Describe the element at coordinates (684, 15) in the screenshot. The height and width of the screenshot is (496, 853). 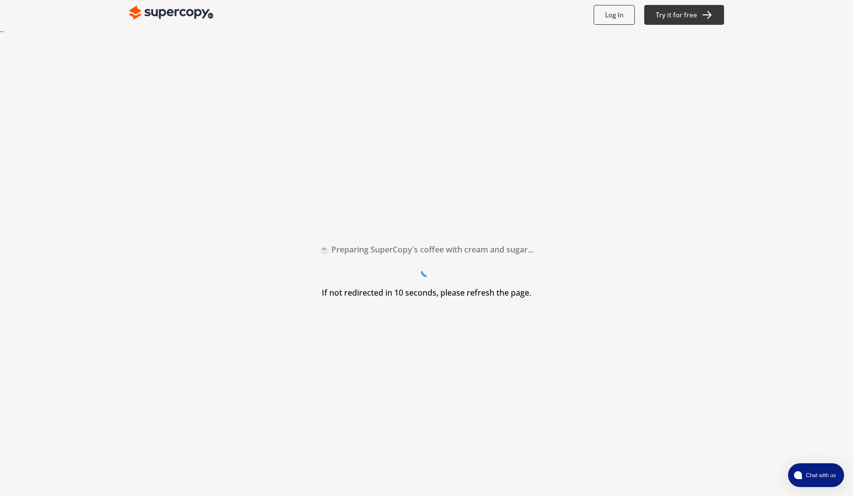
I see `button: Try it for free` at that location.